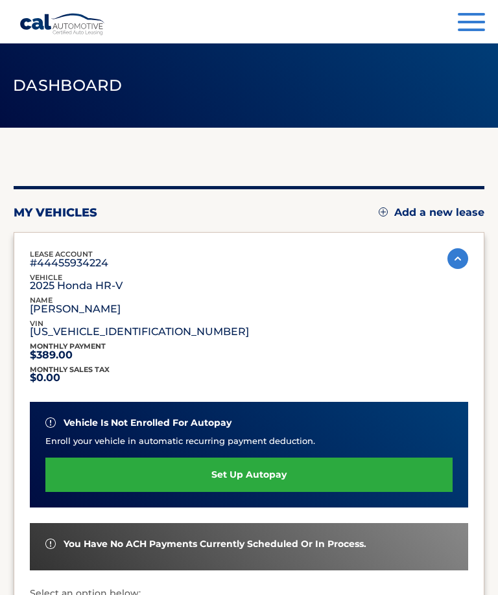 The width and height of the screenshot is (498, 595). Describe the element at coordinates (215, 544) in the screenshot. I see `span: You have no ACH payments currently scheduled or in process.` at that location.